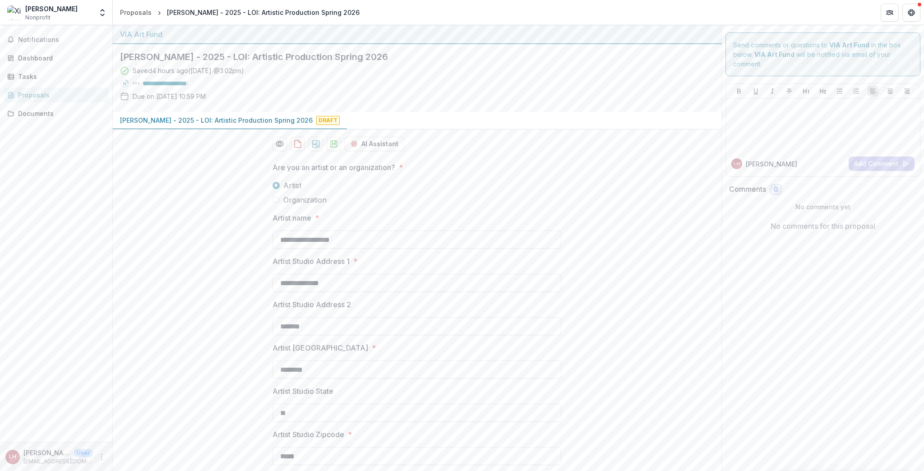 The image size is (924, 471). What do you see at coordinates (303, 391) in the screenshot?
I see `p: Artist Studio State` at bounding box center [303, 391].